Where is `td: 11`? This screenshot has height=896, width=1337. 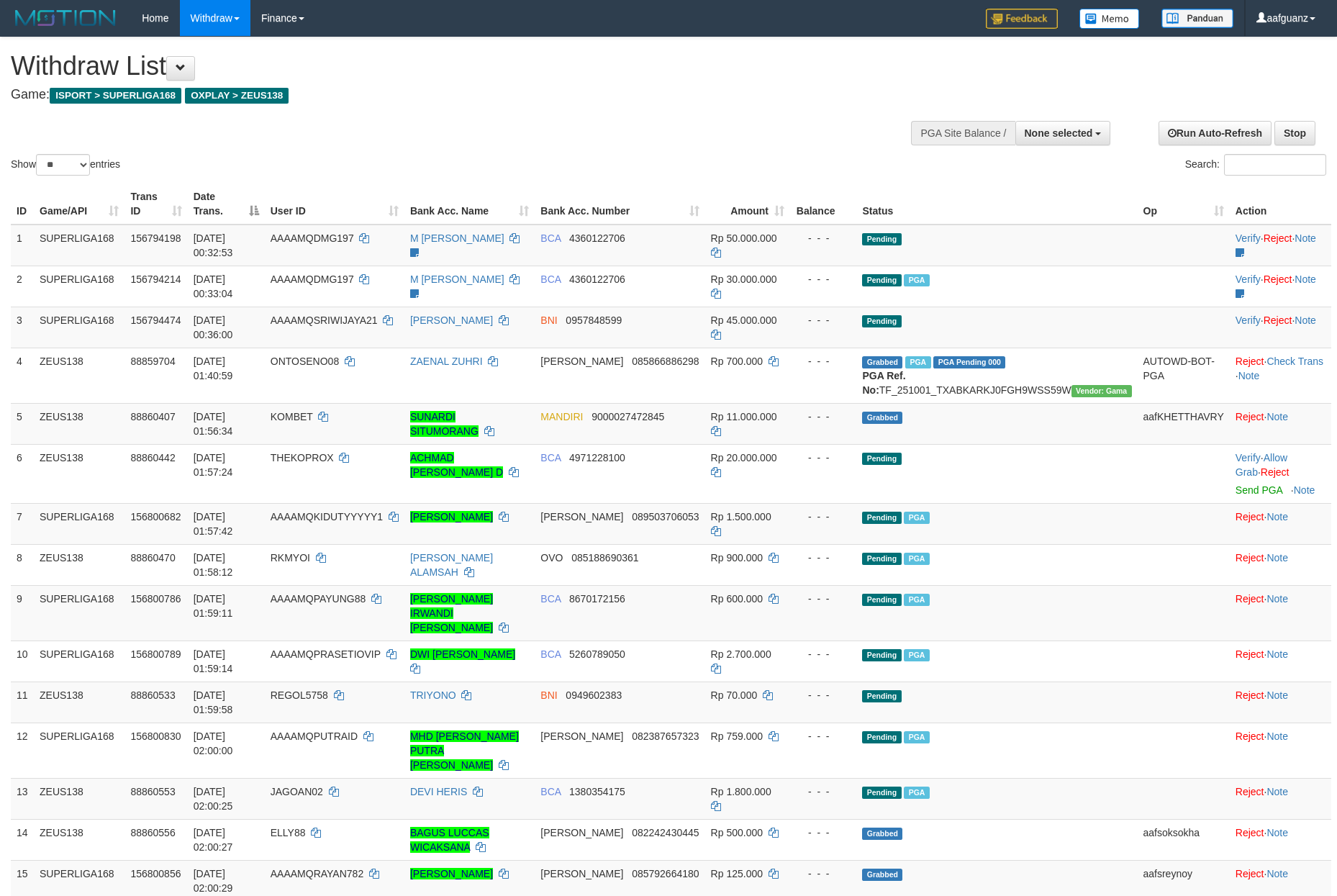 td: 11 is located at coordinates (22, 701).